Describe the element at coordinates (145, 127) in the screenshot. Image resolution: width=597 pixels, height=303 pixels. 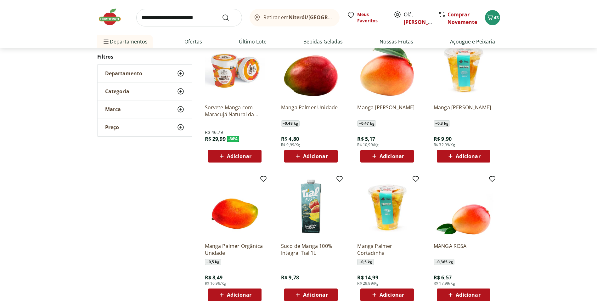
I see `button: Preço` at that location.